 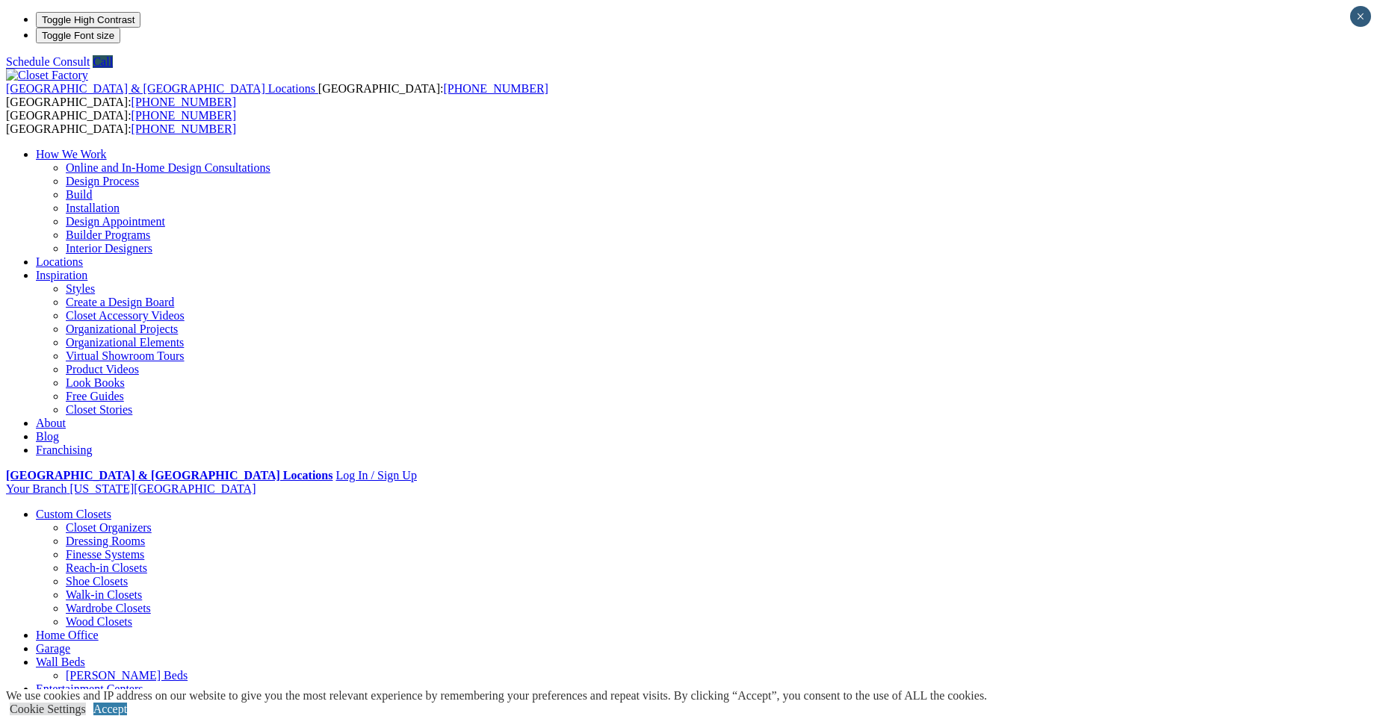 I want to click on a: Online and In-Home Design Consultations, so click(x=168, y=167).